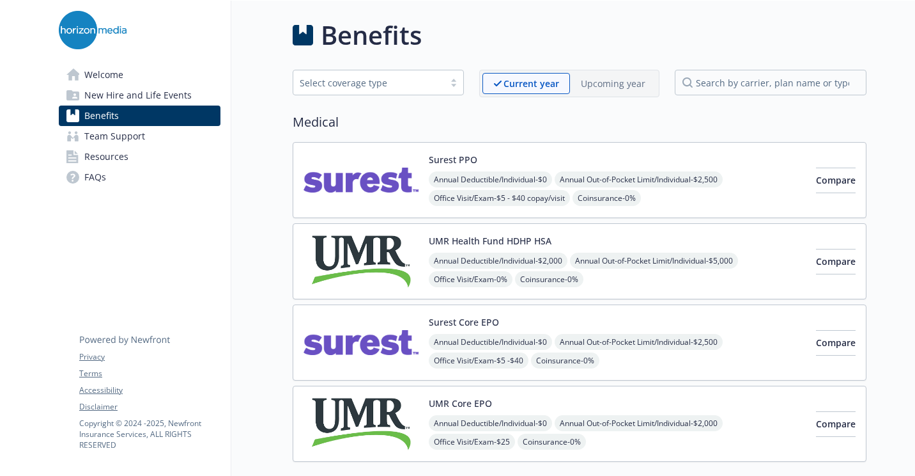 The height and width of the screenshot is (476, 915). Describe the element at coordinates (654, 260) in the screenshot. I see `span: Annual Out-of-Pocket Limit/Individual - $5,000` at that location.